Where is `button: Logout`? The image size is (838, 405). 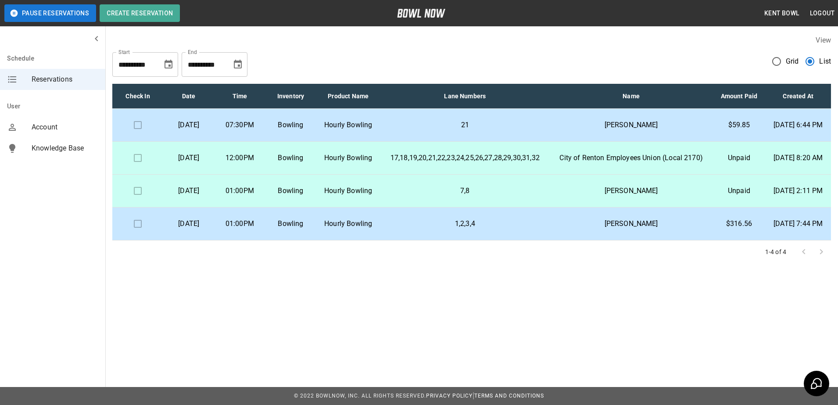
button: Logout is located at coordinates (822, 13).